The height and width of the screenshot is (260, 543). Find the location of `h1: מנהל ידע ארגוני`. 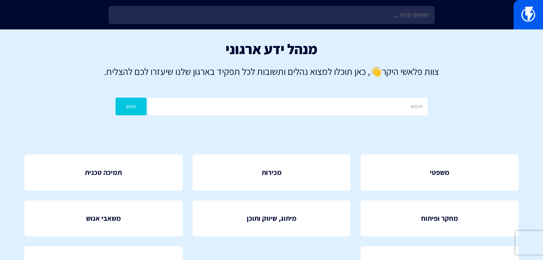

h1: מנהל ידע ארגוני is located at coordinates (271, 49).